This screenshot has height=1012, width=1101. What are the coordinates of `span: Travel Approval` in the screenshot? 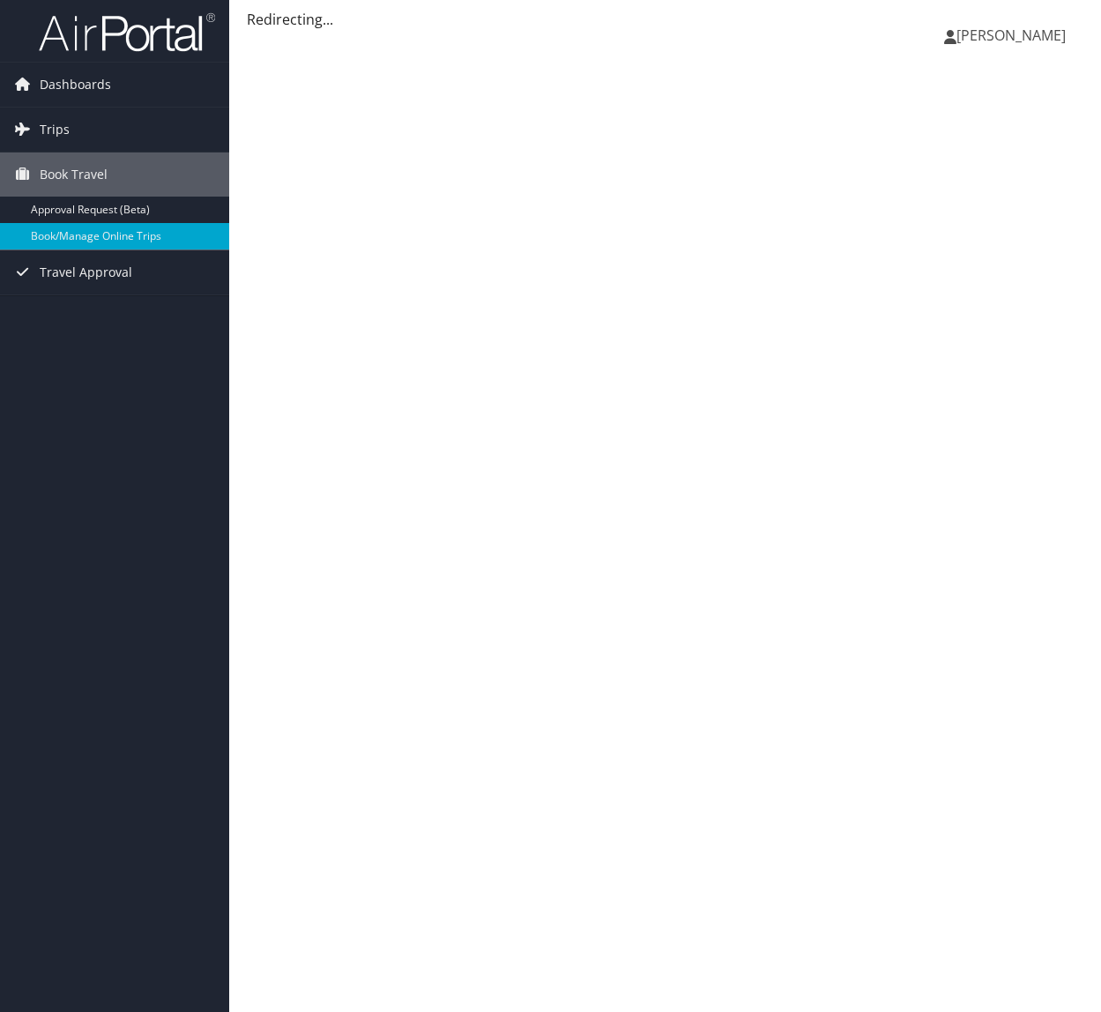 It's located at (86, 272).